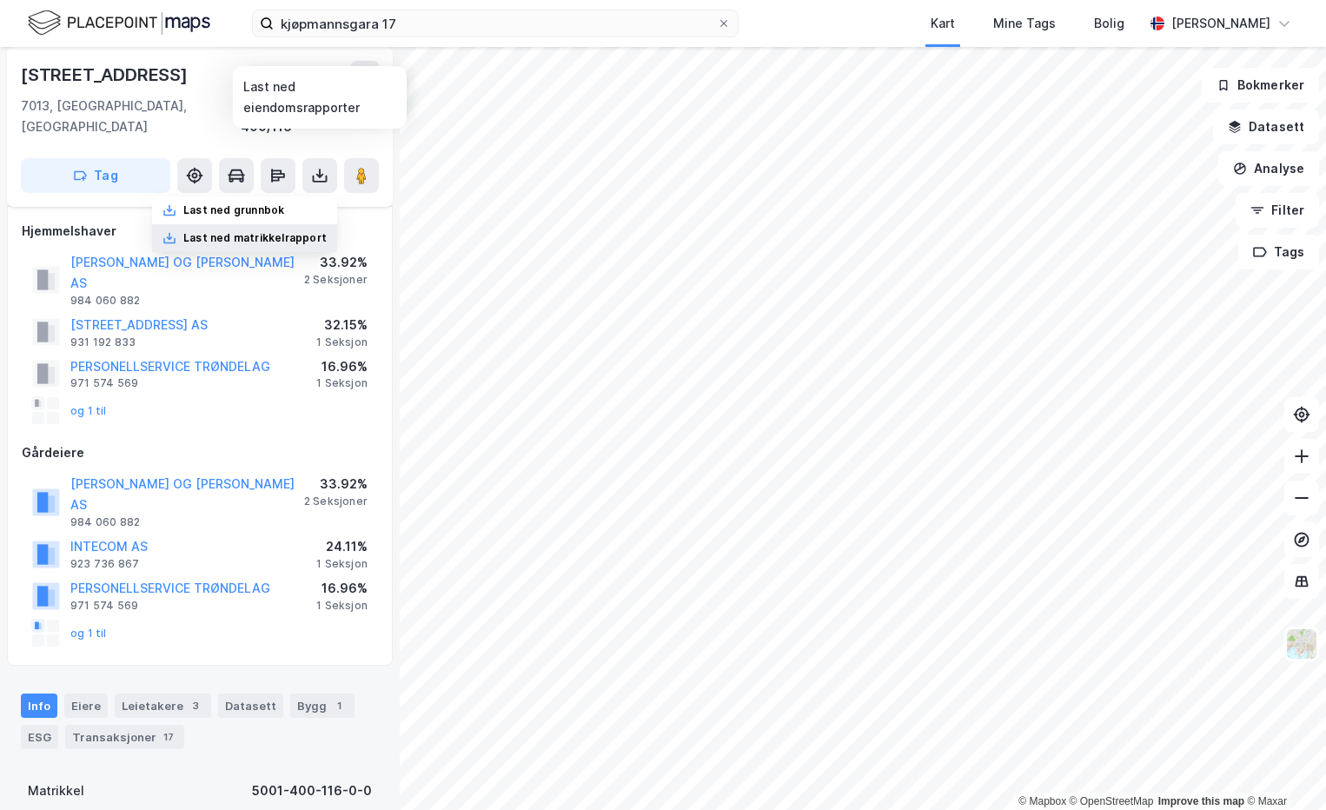  What do you see at coordinates (339, 705) in the screenshot?
I see `div: 1` at bounding box center [339, 705].